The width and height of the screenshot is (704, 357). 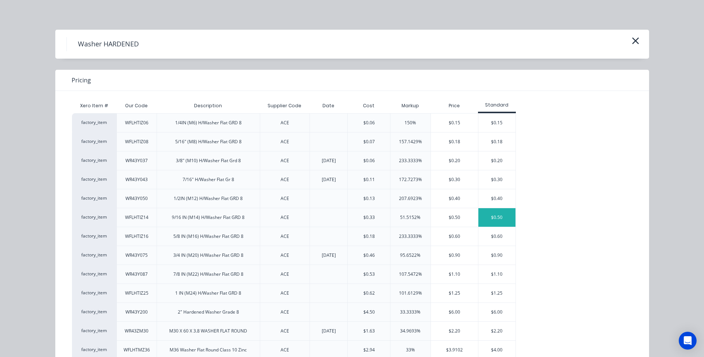 What do you see at coordinates (410, 274) in the screenshot?
I see `div: 107.5472%` at bounding box center [410, 274].